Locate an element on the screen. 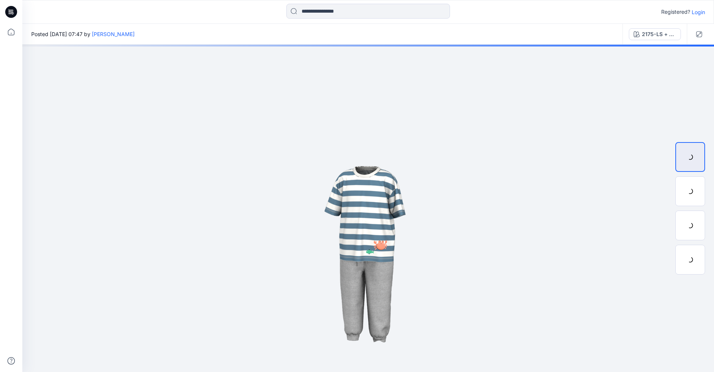 Image resolution: width=714 pixels, height=372 pixels. p: Login is located at coordinates (698, 12).